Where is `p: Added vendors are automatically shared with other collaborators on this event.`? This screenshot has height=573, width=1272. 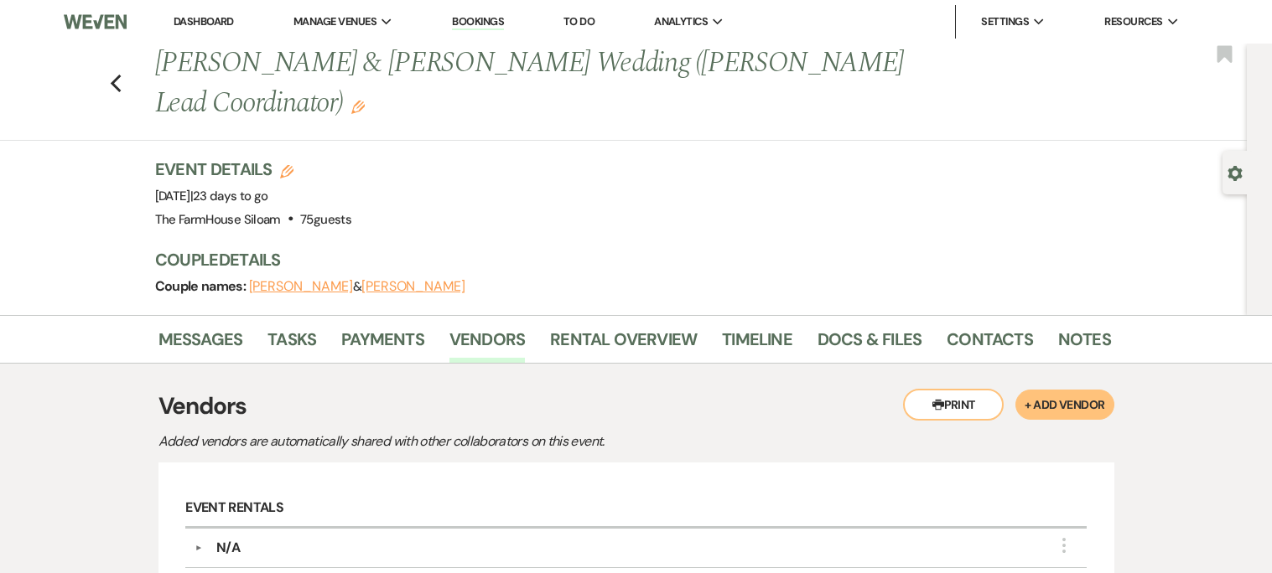 p: Added vendors are automatically shared with other collaborators on this event. is located at coordinates (452, 442).